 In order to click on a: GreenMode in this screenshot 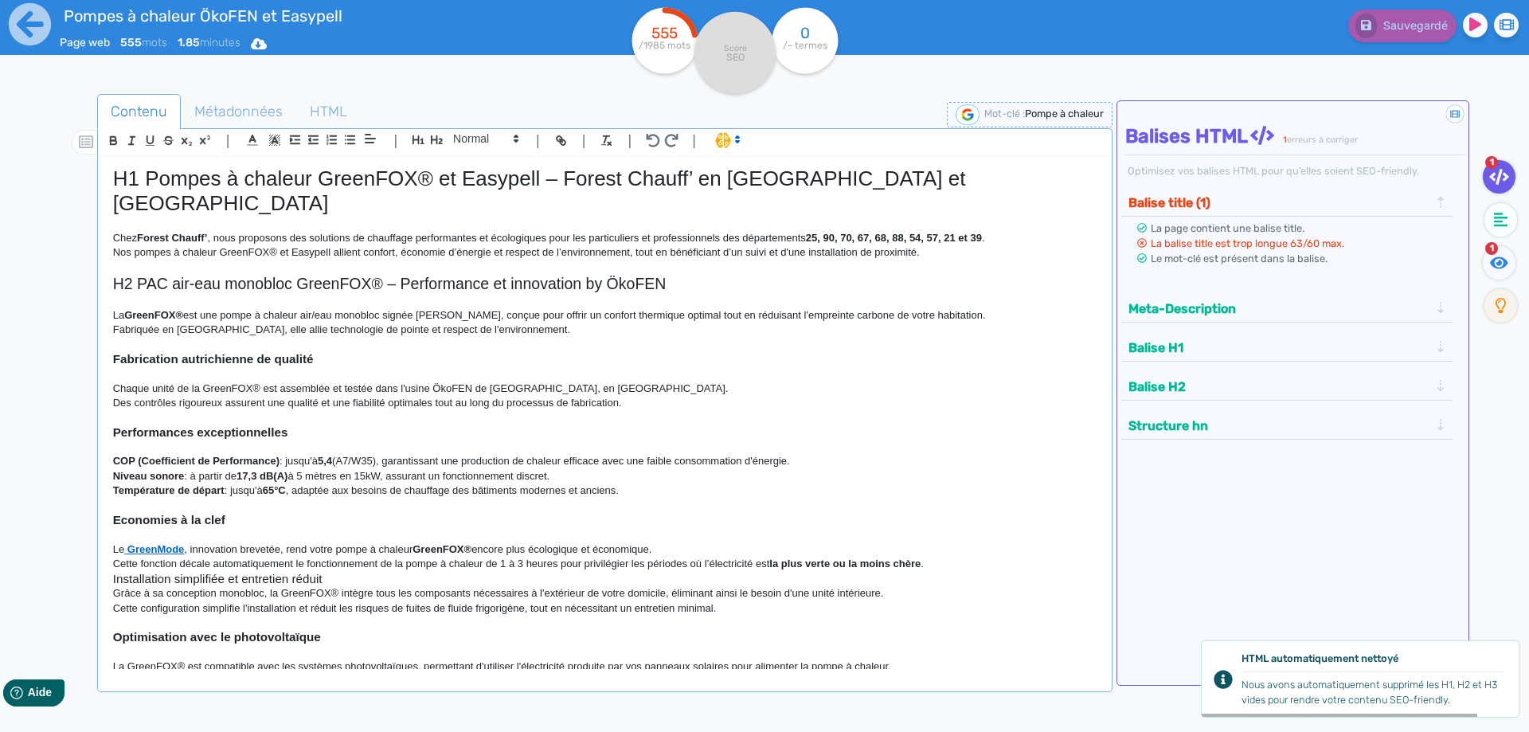, I will do `click(154, 549)`.